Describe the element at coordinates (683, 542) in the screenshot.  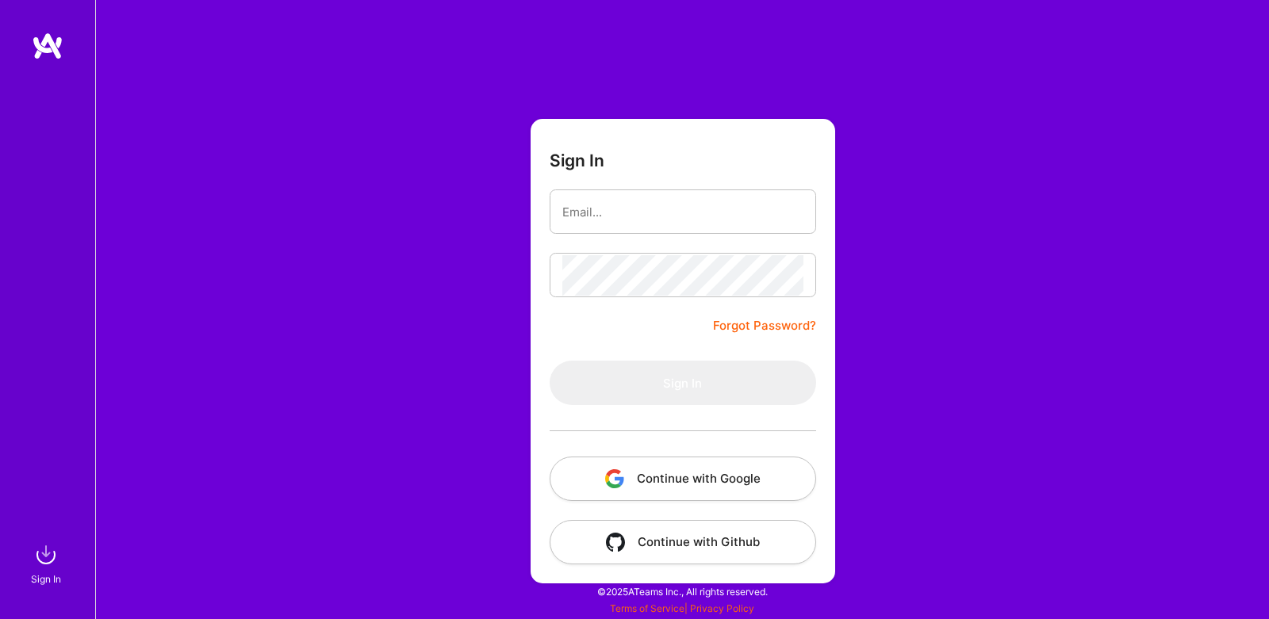
I see `button: Continue with Github` at that location.